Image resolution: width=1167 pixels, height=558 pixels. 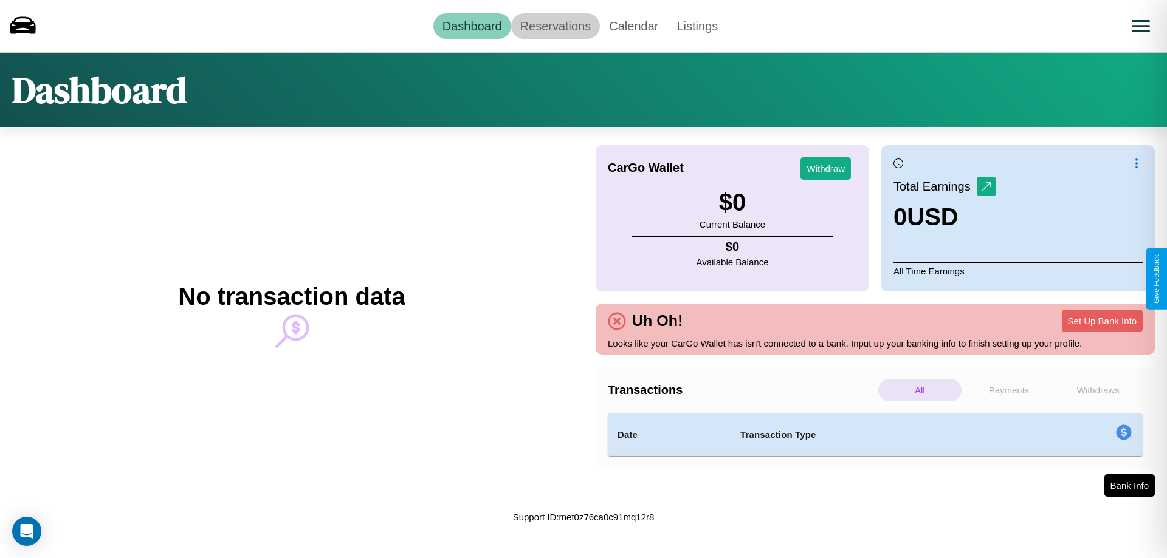 What do you see at coordinates (944, 217) in the screenshot?
I see `h3: 0 USD` at bounding box center [944, 217].